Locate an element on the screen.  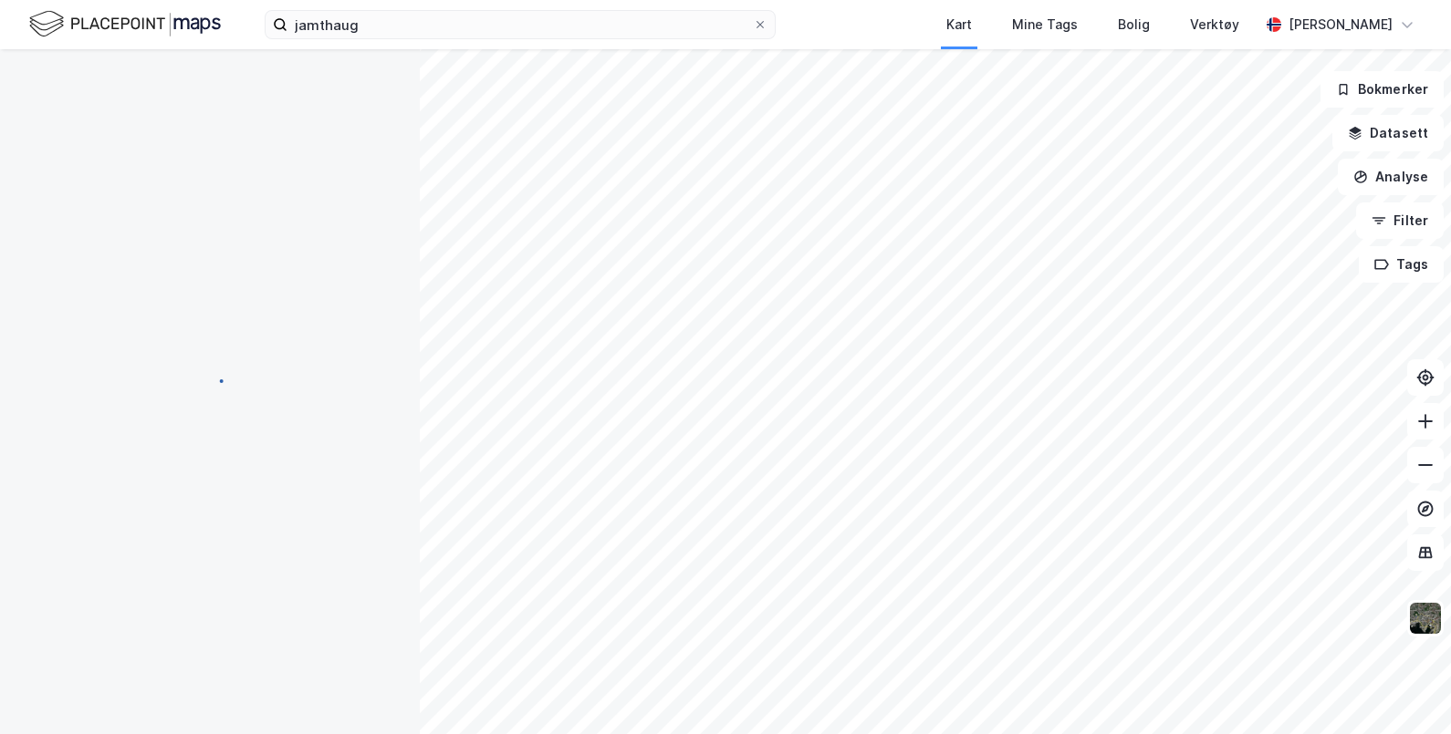
img: 9k= is located at coordinates (1425, 619).